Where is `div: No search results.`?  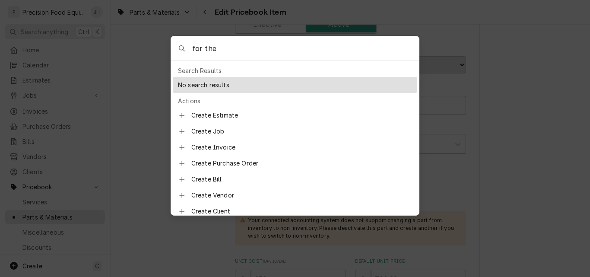 div: No search results. is located at coordinates (295, 85).